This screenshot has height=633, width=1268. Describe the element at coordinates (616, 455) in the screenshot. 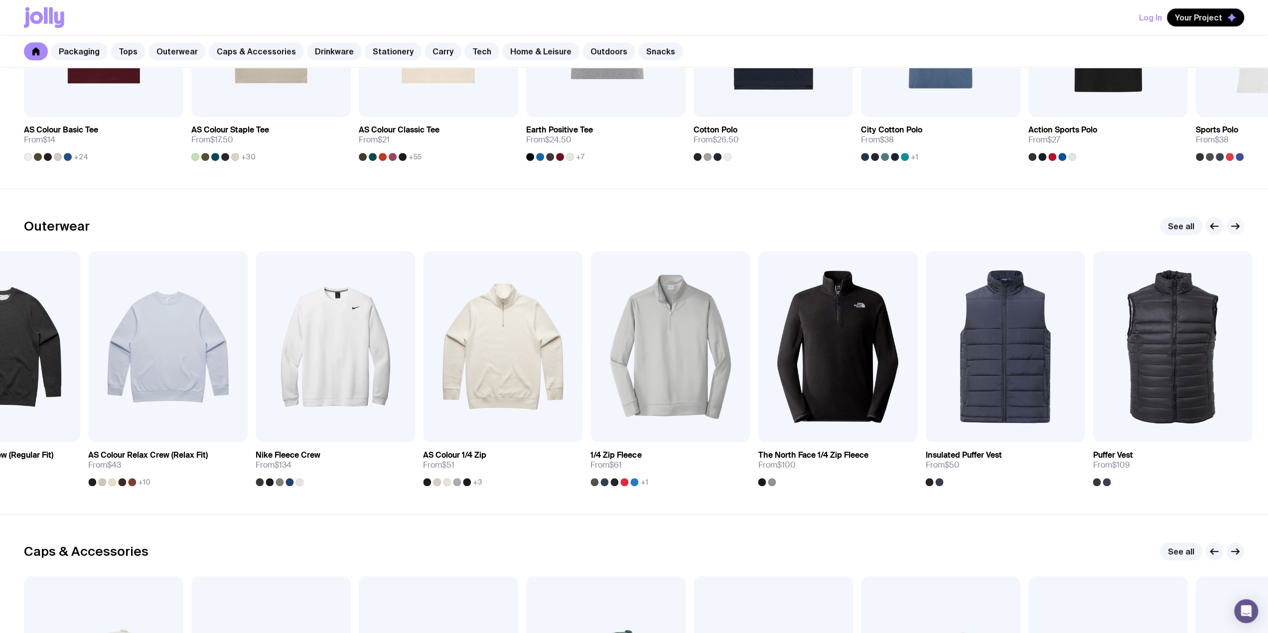

I see `h3: 1/4 Zip Fleece` at that location.